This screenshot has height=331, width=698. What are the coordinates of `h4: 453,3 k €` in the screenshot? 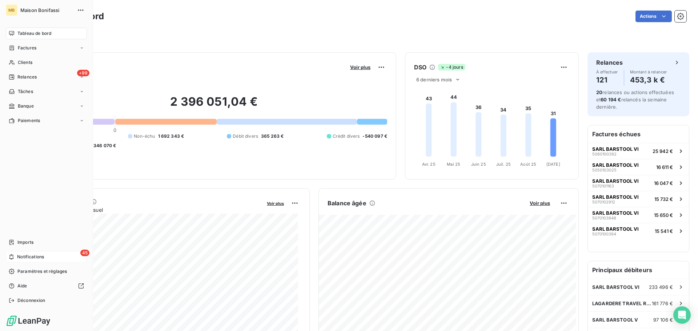 It's located at (648, 80).